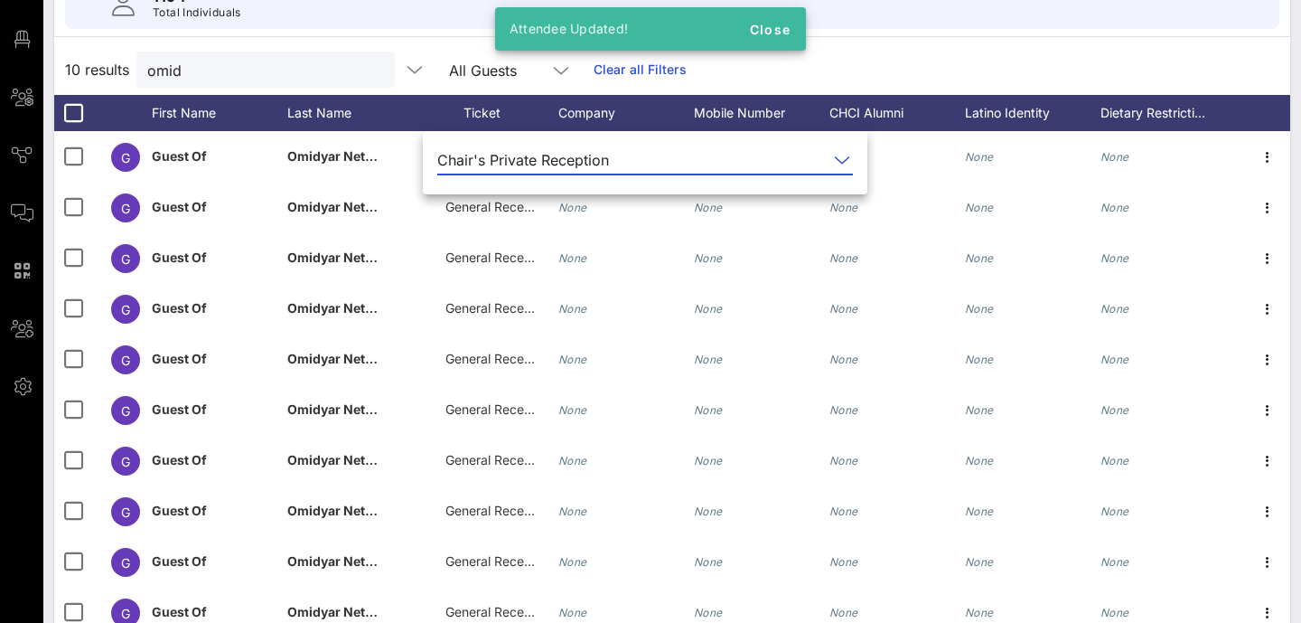  What do you see at coordinates (626, 113) in the screenshot?
I see `div: Company` at bounding box center [626, 113].